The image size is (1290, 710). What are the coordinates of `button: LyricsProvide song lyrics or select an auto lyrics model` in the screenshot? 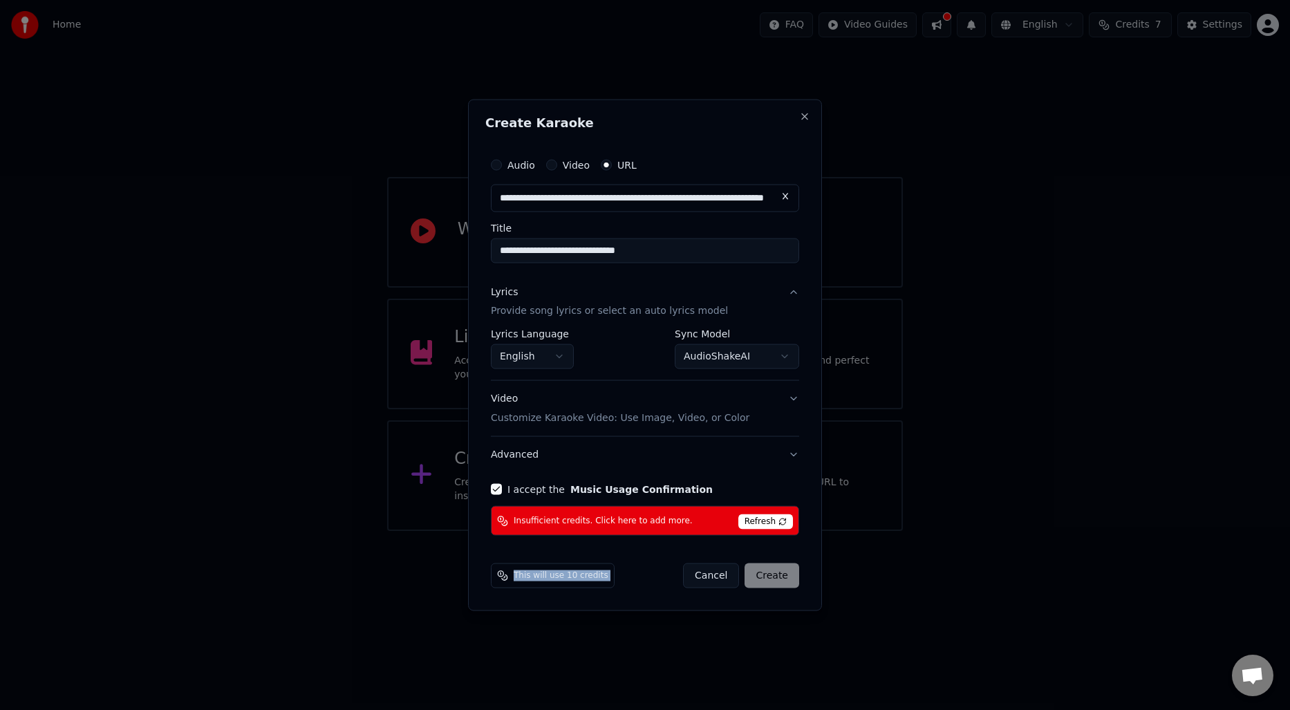 It's located at (645, 301).